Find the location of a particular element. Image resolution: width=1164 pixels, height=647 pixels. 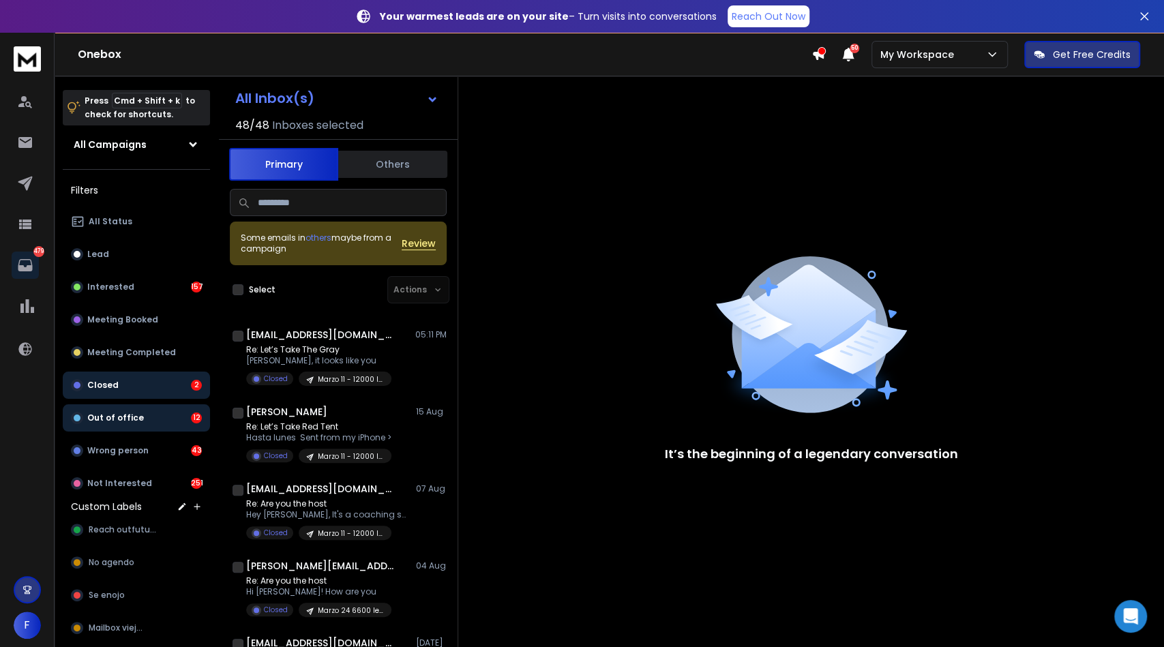

button: Wrong person43 is located at coordinates (136, 451).